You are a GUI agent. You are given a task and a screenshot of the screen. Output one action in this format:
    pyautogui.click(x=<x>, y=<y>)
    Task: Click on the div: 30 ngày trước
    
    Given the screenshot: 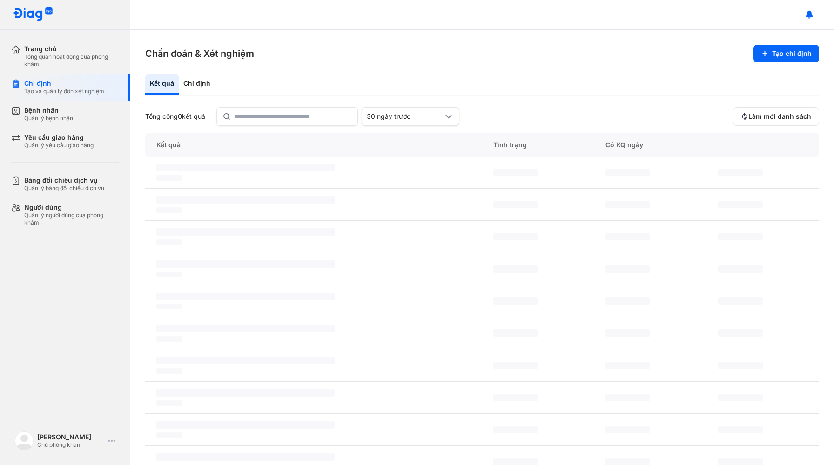 What is the action you would take?
    pyautogui.click(x=405, y=116)
    